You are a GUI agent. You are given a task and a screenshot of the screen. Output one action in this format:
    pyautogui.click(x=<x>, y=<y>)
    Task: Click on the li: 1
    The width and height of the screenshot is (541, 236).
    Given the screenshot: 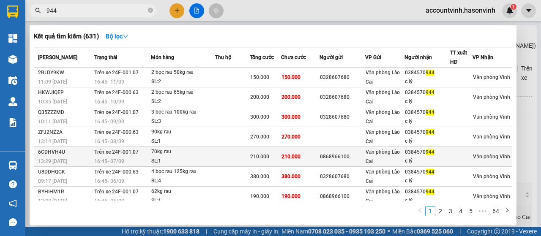 What is the action you would take?
    pyautogui.click(x=431, y=211)
    